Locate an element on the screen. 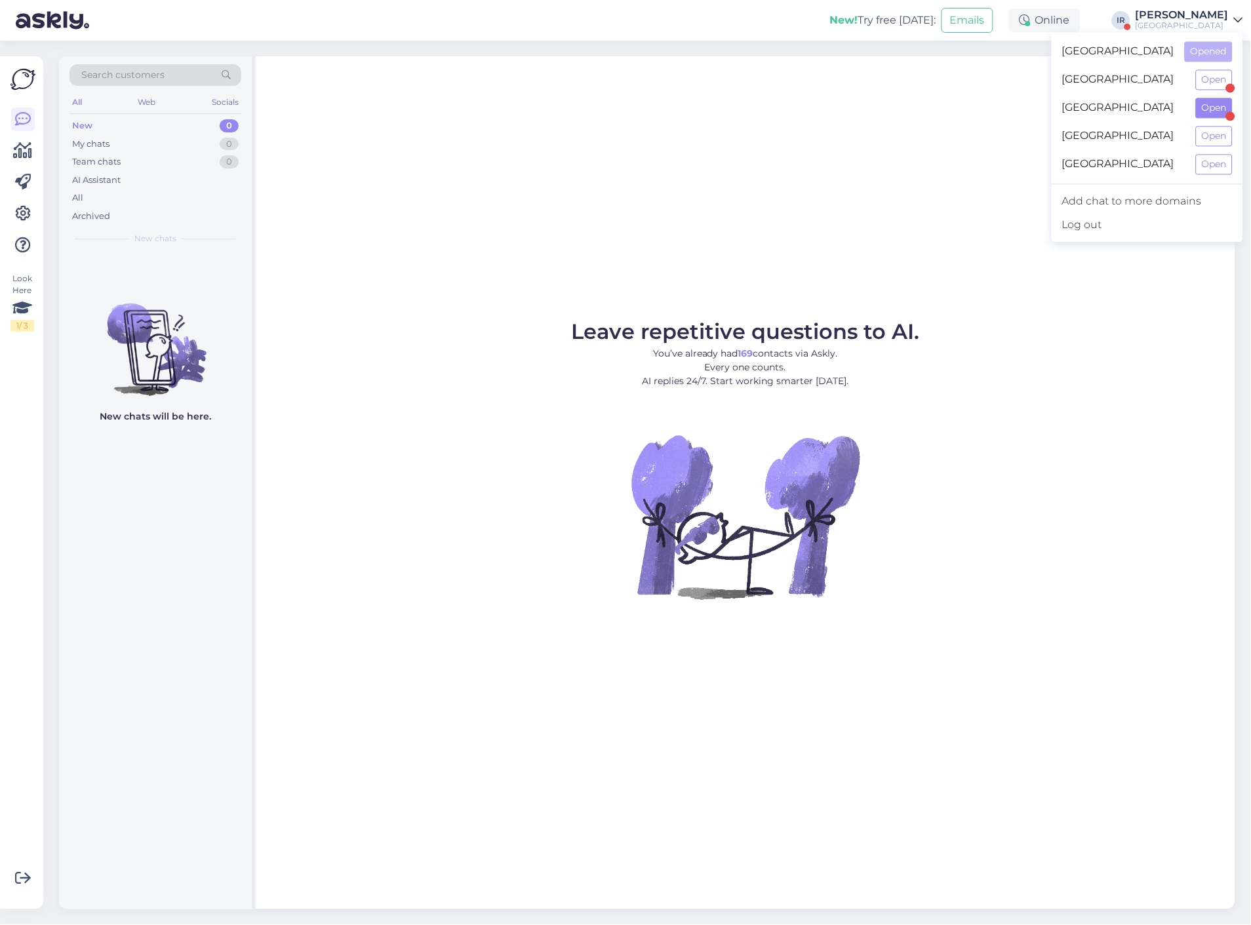 This screenshot has width=1251, height=925. div: My chats is located at coordinates (90, 144).